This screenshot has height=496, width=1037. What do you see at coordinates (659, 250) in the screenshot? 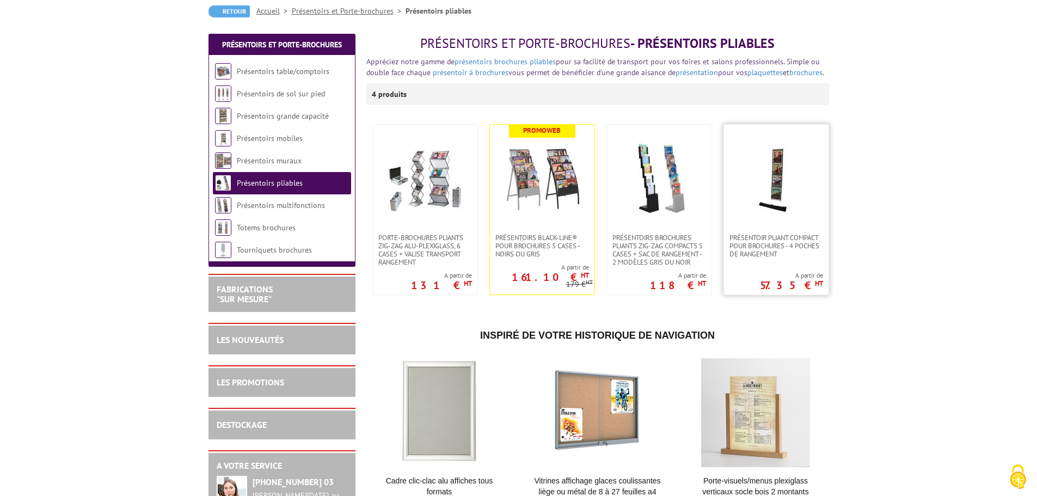
I see `a: Présentoirs brochures pliants Zig-Zag compacts 5 cases + sac de rangement - 2 Modèles Gris ou Noir` at bounding box center [659, 250].